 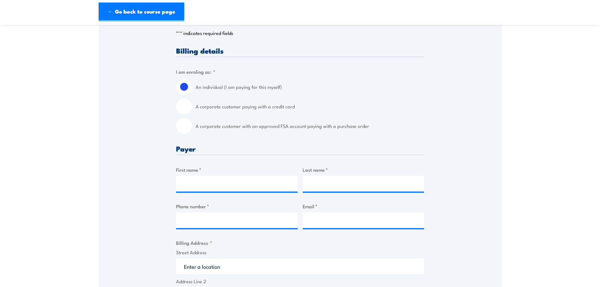 What do you see at coordinates (300, 33) in the screenshot?
I see `p: " " indicates required fields` at bounding box center [300, 33].